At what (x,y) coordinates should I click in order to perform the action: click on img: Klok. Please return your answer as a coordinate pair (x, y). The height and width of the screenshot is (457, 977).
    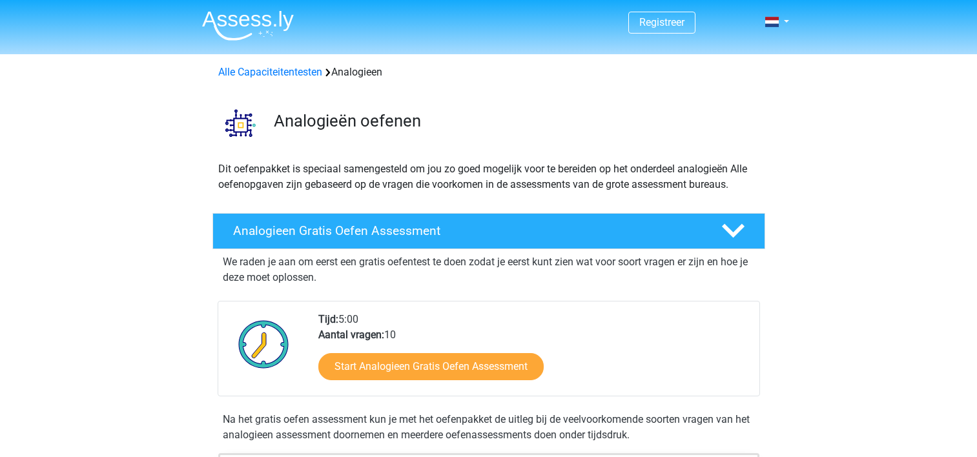
    Looking at the image, I should click on (263, 344).